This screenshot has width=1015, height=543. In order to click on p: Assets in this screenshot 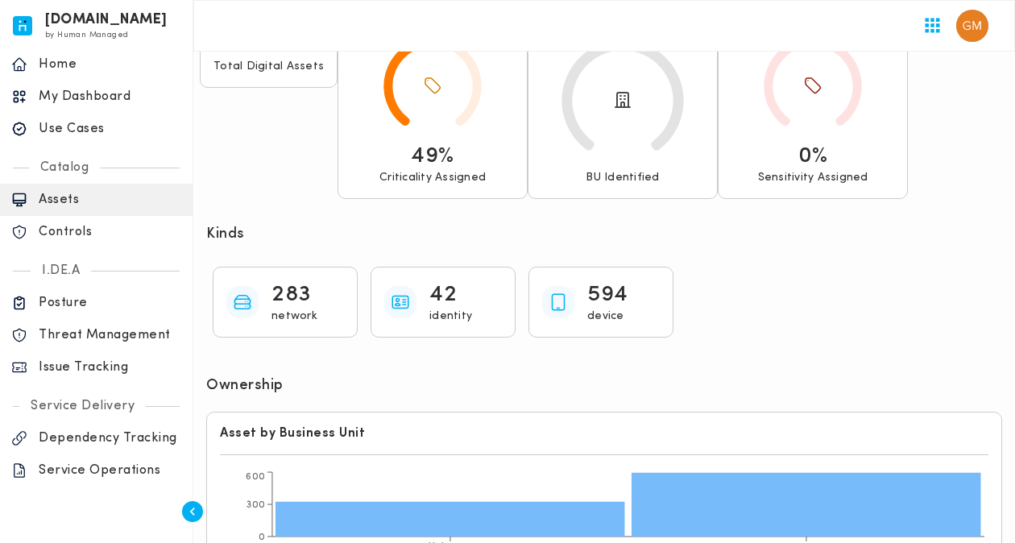, I will do `click(110, 200)`.